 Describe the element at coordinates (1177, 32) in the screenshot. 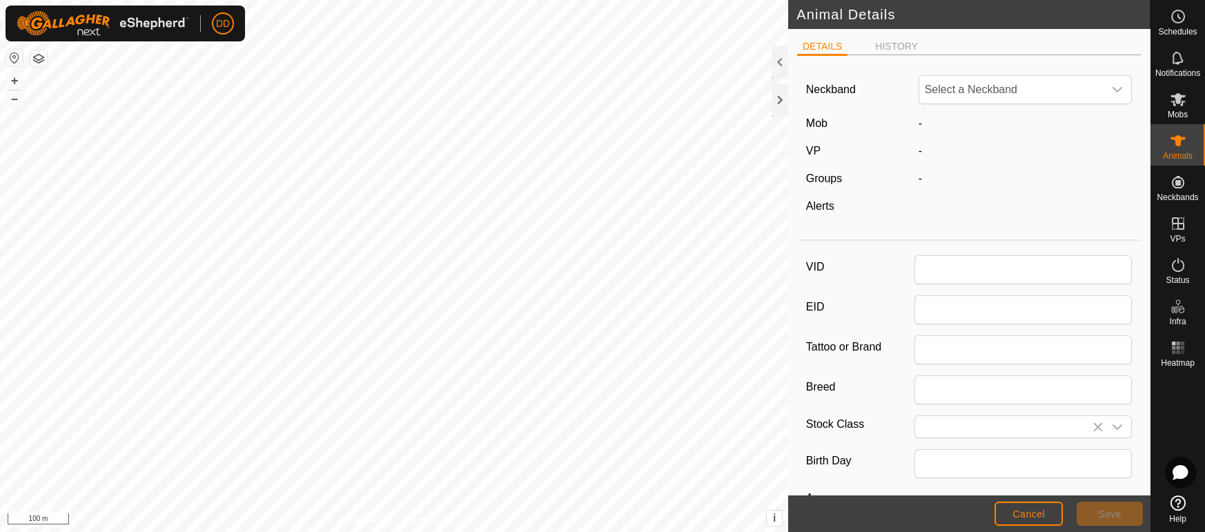

I see `span: Schedules` at that location.